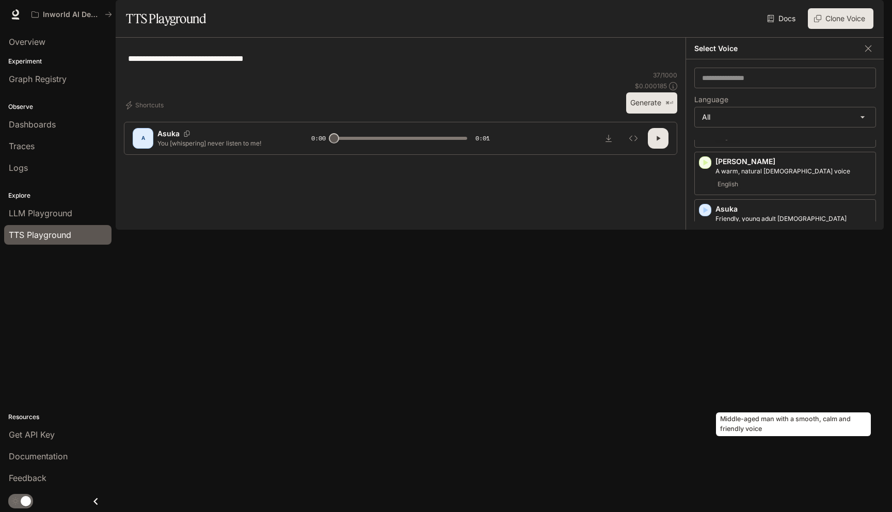 This screenshot has width=892, height=512. Describe the element at coordinates (651, 103) in the screenshot. I see `button: Generate⌘⏎` at that location.